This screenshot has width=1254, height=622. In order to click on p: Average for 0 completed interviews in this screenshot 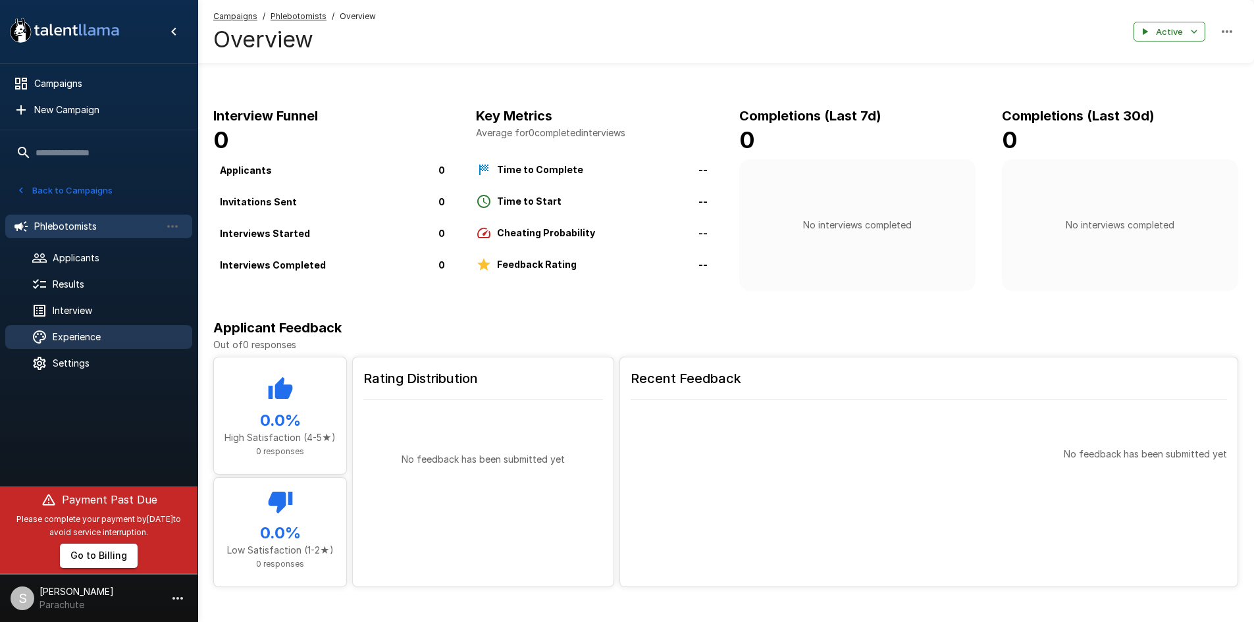, I will do `click(594, 133)`.